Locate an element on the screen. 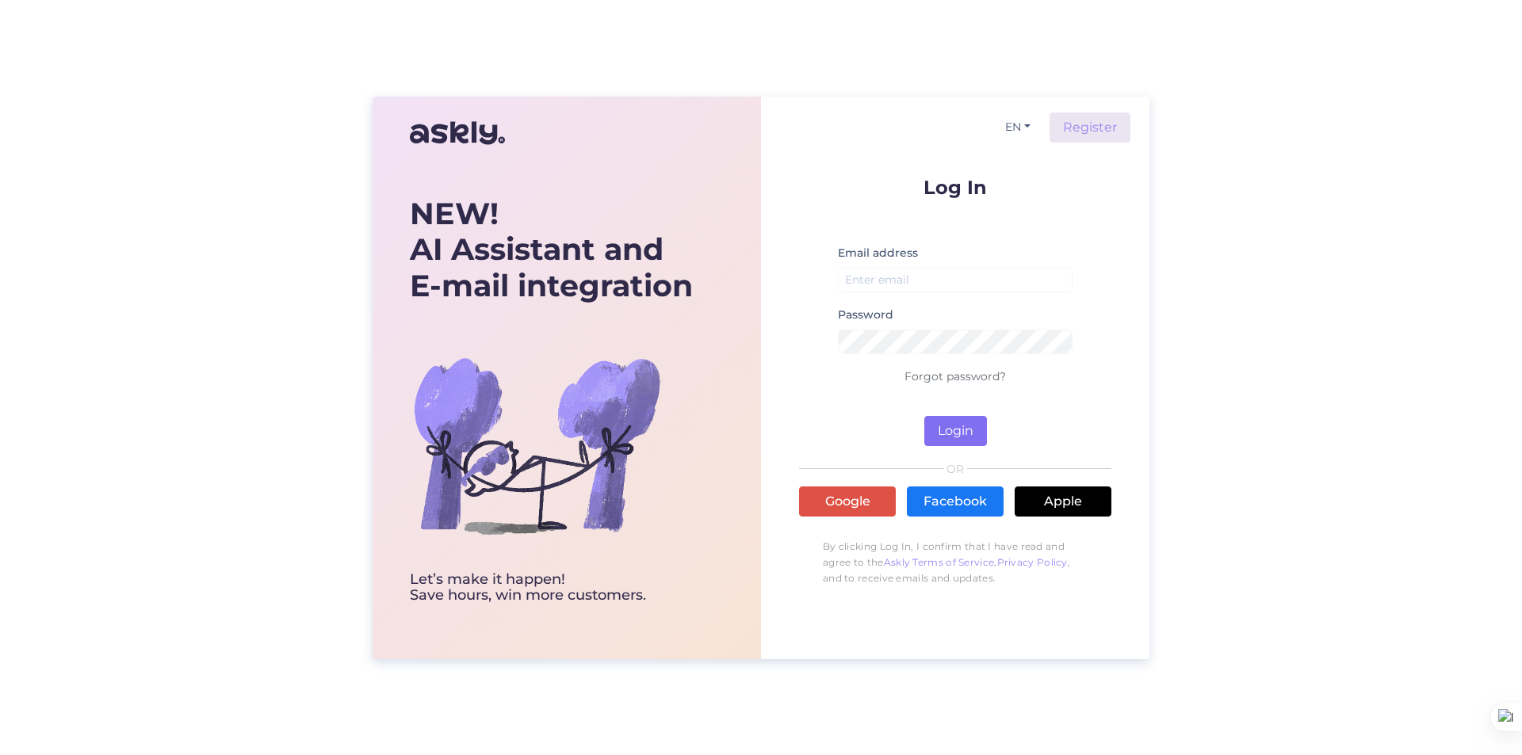 Image resolution: width=1522 pixels, height=755 pixels. label: Password is located at coordinates (865, 315).